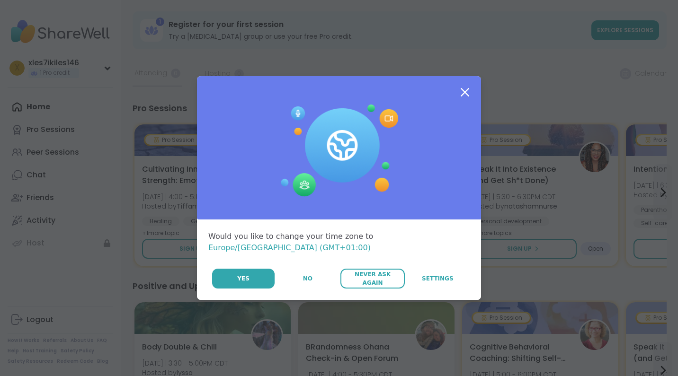 The image size is (678, 376). What do you see at coordinates (339, 242) in the screenshot?
I see `div: Would you like to change your time zone to` at bounding box center [339, 242].